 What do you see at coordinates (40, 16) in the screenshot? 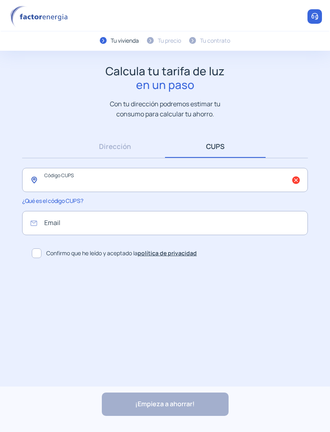
I see `img: logo factor` at bounding box center [40, 16].